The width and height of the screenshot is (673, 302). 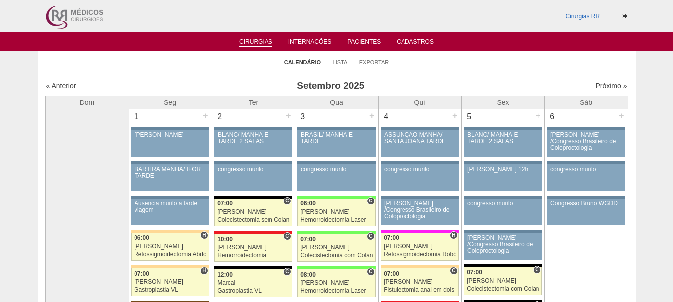 I want to click on a: Ausencia murilo a tarde viagem, so click(x=170, y=212).